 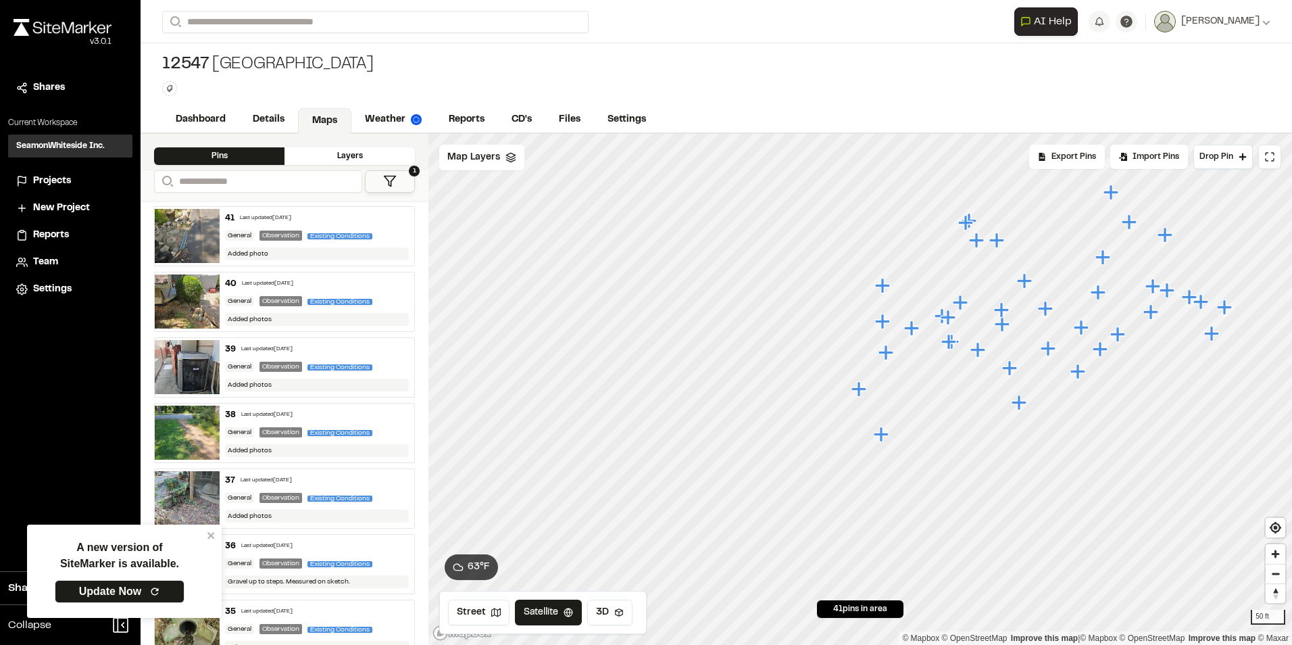 I want to click on a: New Project, so click(x=70, y=208).